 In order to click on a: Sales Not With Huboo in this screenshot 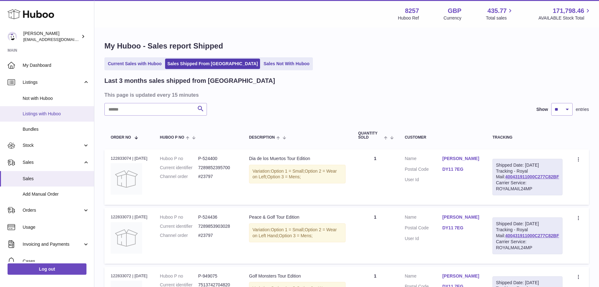, I will do `click(287, 64)`.